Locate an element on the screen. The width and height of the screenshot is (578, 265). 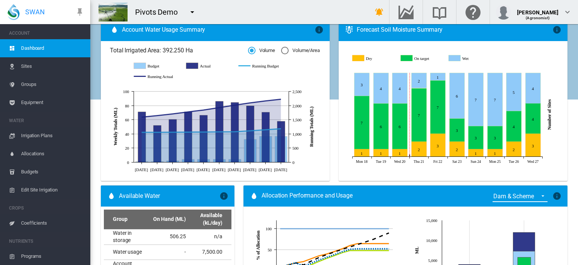
span: Allocation Performance and Usage is located at coordinates (307, 196).